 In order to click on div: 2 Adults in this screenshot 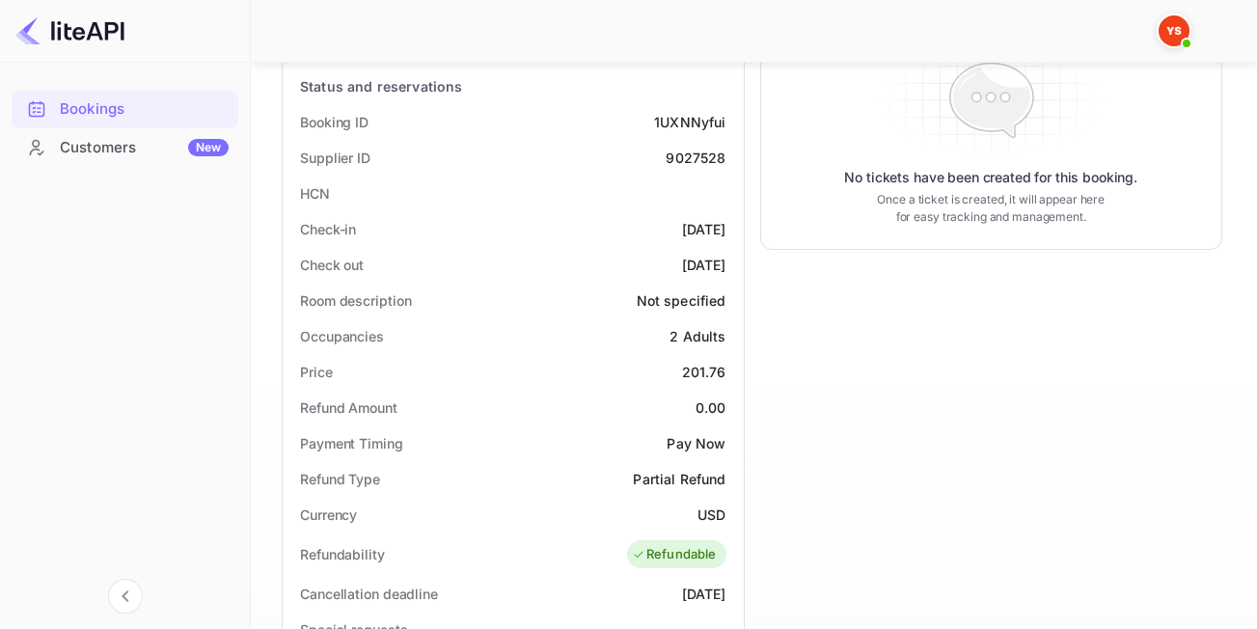, I will do `click(698, 336)`.